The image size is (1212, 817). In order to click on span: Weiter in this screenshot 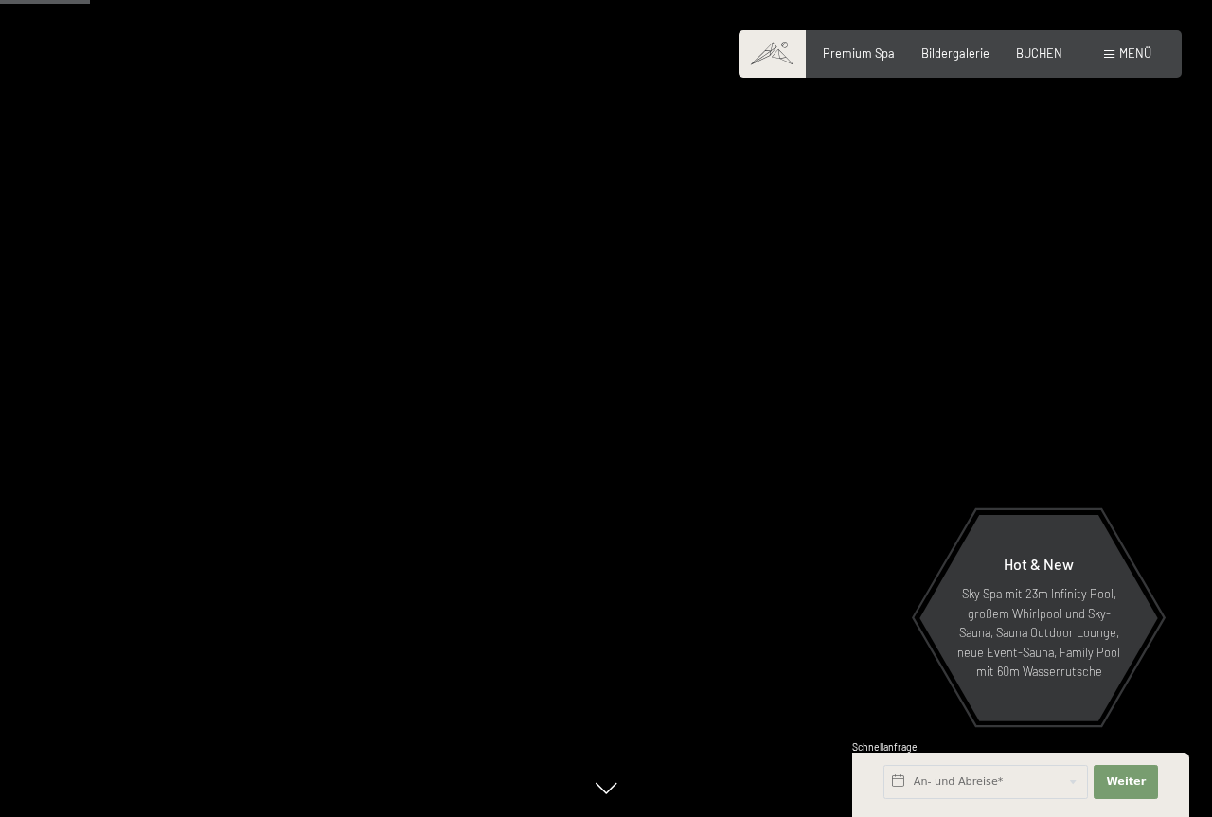, I will do `click(1126, 782)`.